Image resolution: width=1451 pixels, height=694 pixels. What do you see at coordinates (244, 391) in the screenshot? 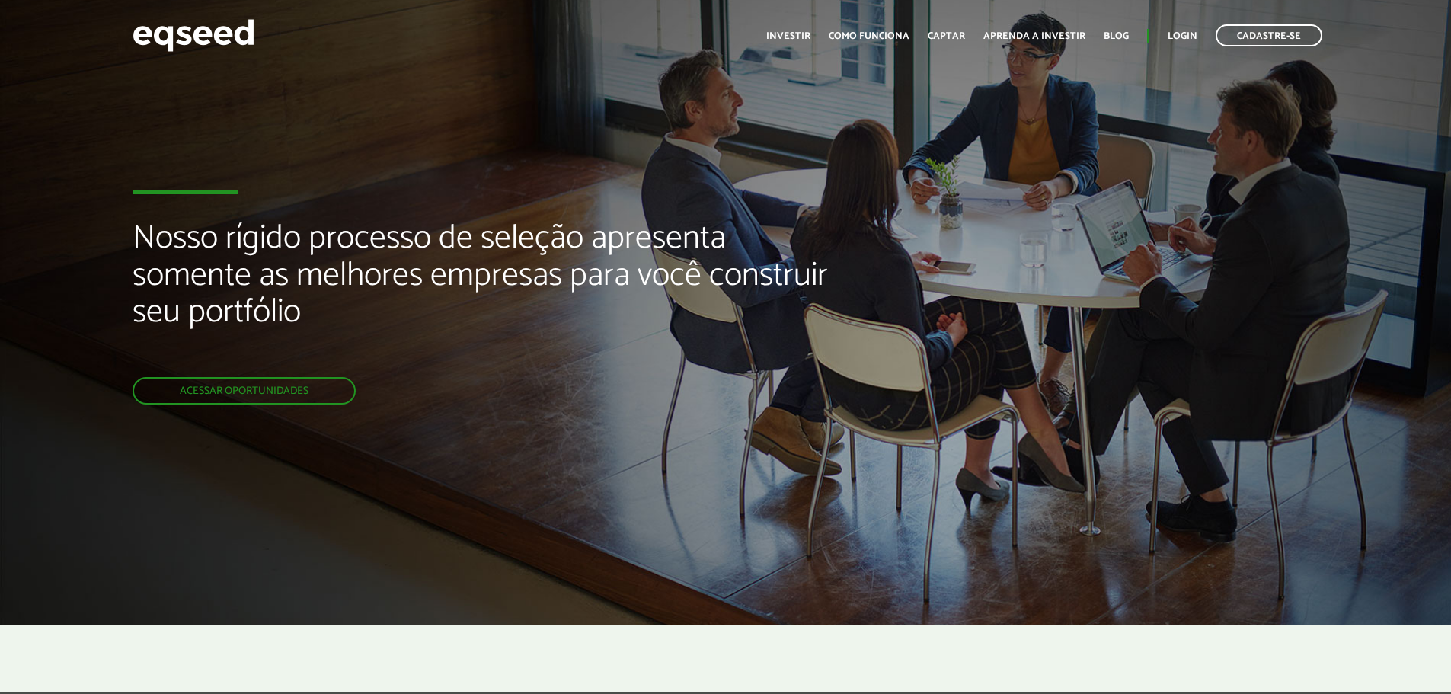
I see `a: Acessar oportunidades` at bounding box center [244, 391].